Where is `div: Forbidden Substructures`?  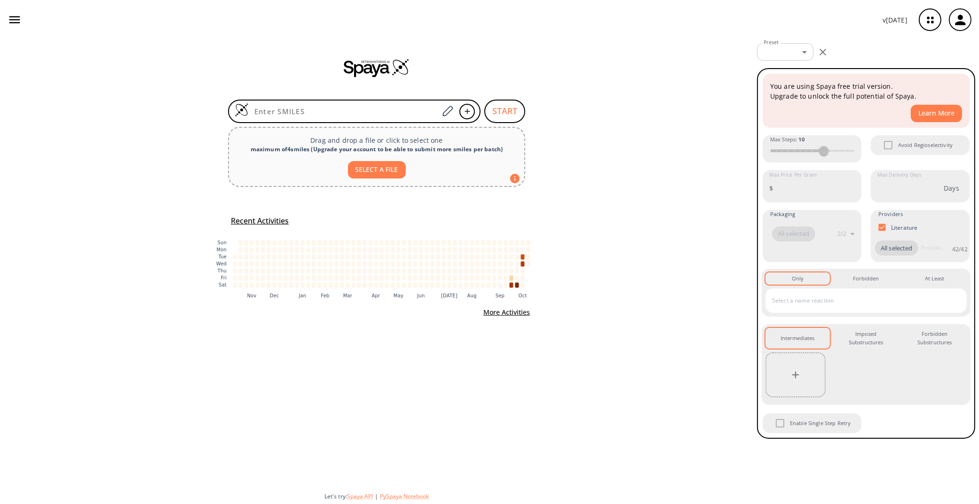 div: Forbidden Substructures is located at coordinates (934, 338).